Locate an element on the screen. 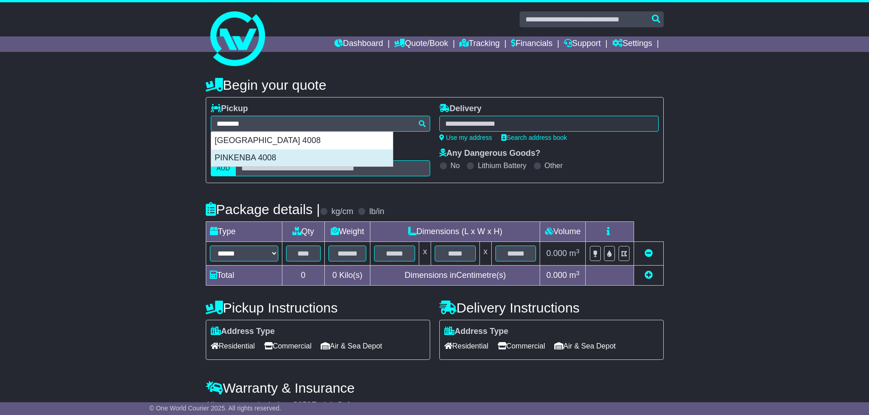  td: Kilo(s) is located at coordinates (347, 276).